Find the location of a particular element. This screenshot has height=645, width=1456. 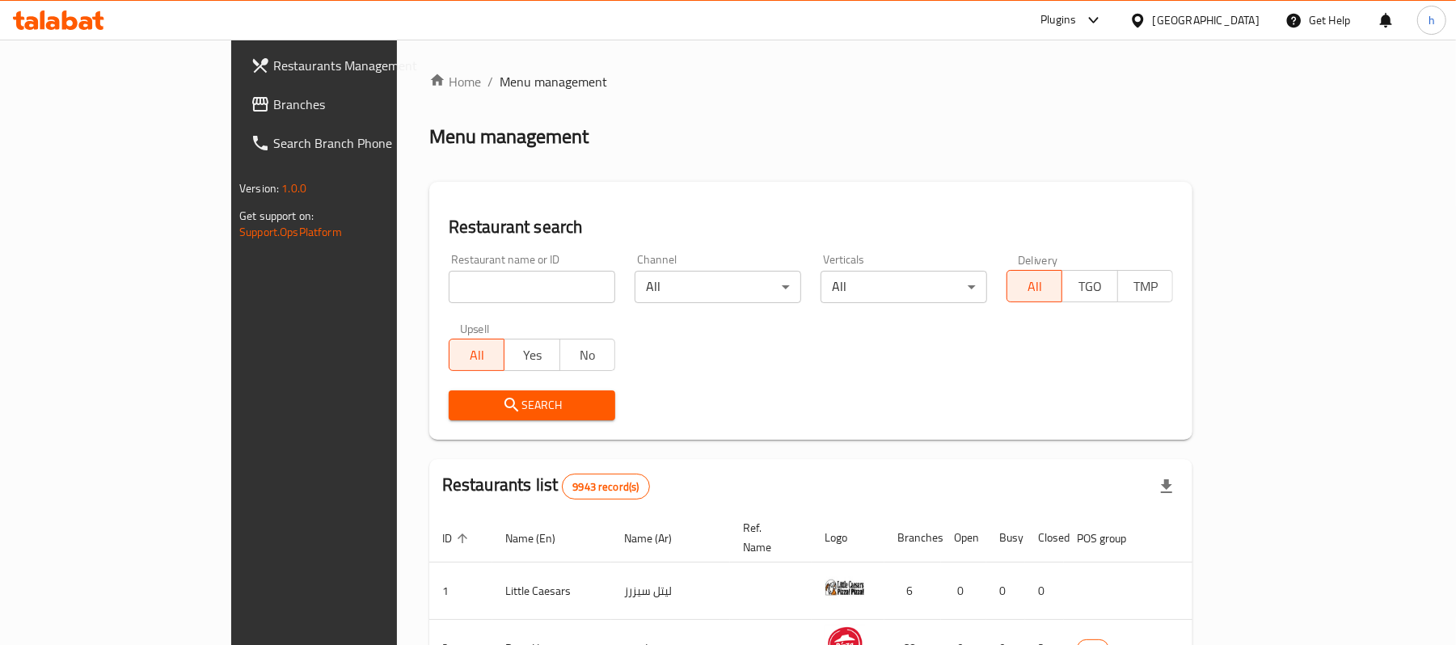

a: Restaurants Management is located at coordinates (356, 66).